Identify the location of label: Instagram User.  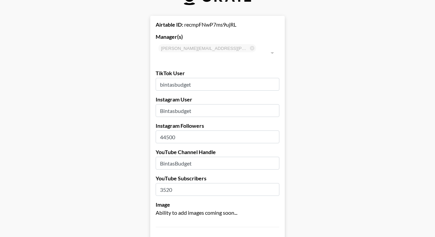
(218, 99).